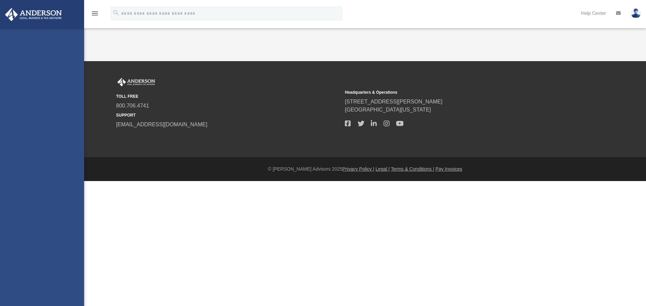 Image resolution: width=646 pixels, height=306 pixels. Describe the element at coordinates (228, 97) in the screenshot. I see `small: TOLL FREE` at that location.